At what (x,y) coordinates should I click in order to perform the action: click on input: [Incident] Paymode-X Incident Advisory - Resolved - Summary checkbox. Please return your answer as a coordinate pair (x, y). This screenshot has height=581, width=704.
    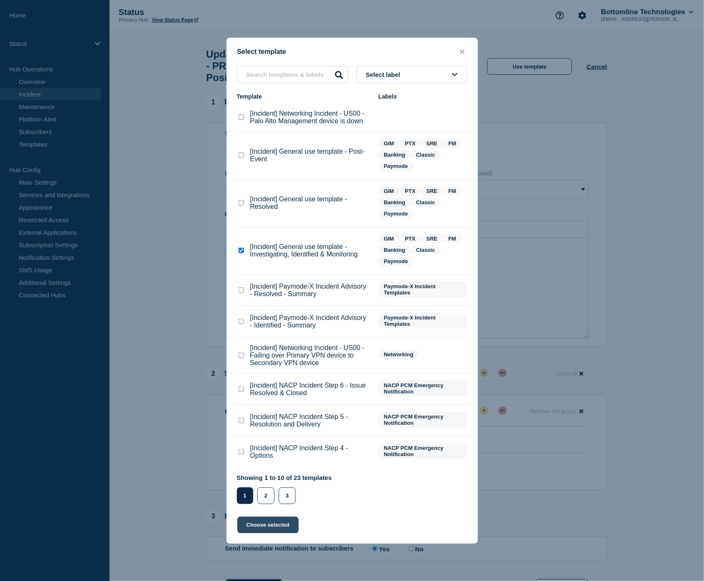
    Looking at the image, I should click on (241, 290).